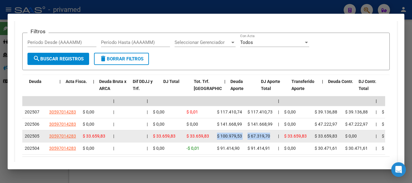 This screenshot has width=412, height=183. What do you see at coordinates (42, 89) in the screenshot?
I see `datatable-header-cell: Deuda` at bounding box center [42, 89].